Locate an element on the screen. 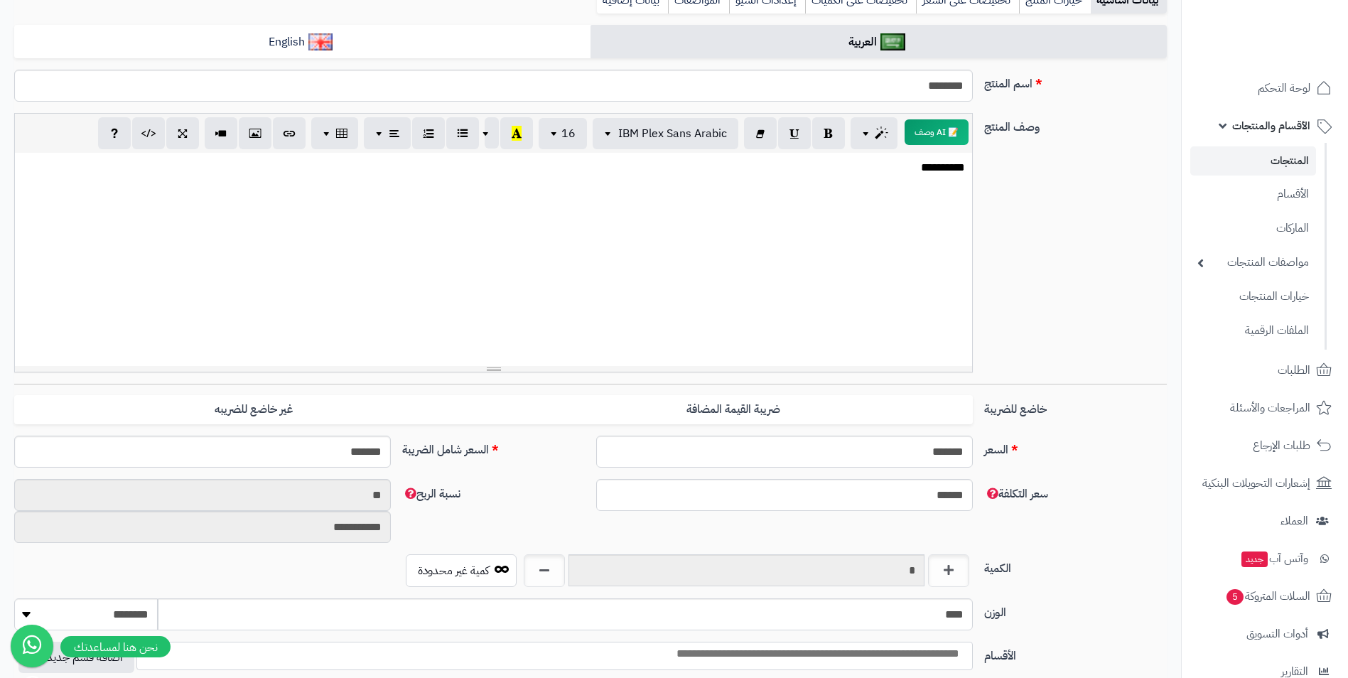 The image size is (1348, 678). span: 16 is located at coordinates (569, 134).